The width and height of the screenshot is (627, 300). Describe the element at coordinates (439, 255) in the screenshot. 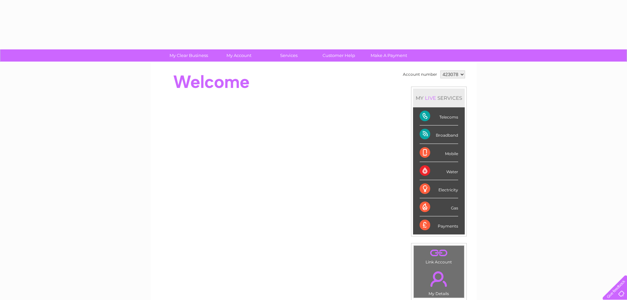

I see `td: Link Account` at that location.